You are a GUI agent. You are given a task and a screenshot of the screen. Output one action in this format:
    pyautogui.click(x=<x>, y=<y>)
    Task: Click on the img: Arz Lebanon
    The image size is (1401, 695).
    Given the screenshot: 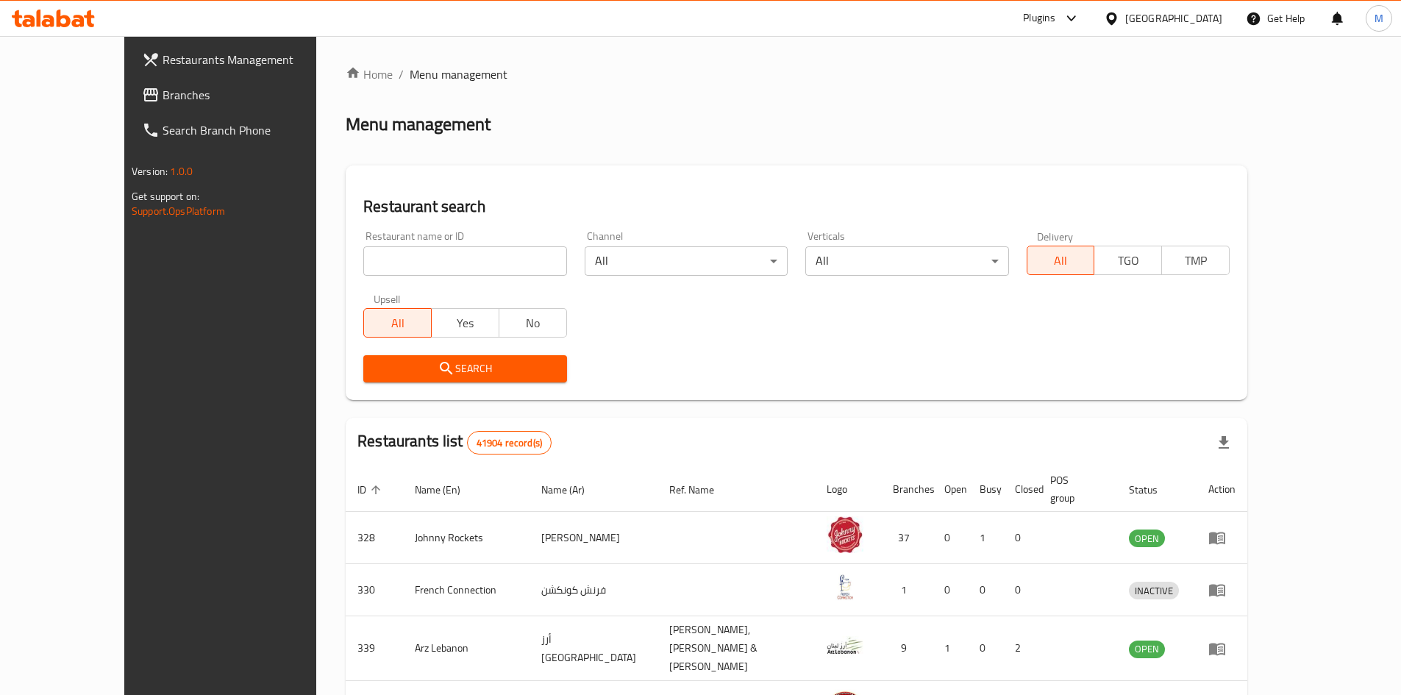 What is the action you would take?
    pyautogui.click(x=845, y=646)
    